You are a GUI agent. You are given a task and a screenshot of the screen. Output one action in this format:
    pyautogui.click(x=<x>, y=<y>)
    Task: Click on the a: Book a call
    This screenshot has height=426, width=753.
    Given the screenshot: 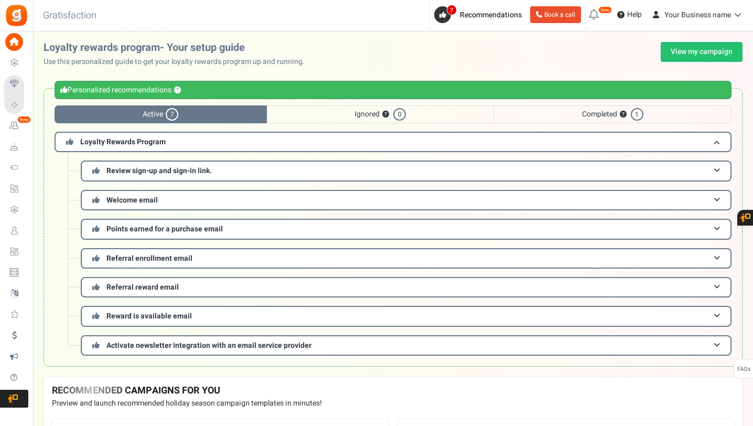 What is the action you would take?
    pyautogui.click(x=555, y=15)
    